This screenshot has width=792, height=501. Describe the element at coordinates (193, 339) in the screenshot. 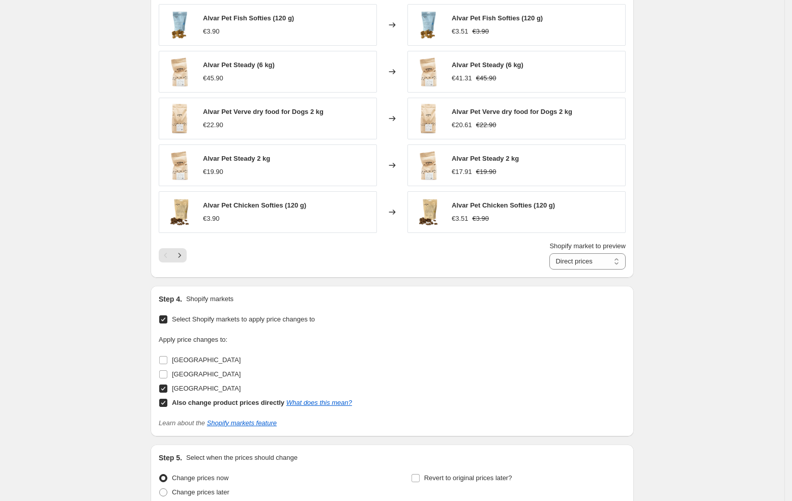

I see `span: Apply price changes to:` at that location.